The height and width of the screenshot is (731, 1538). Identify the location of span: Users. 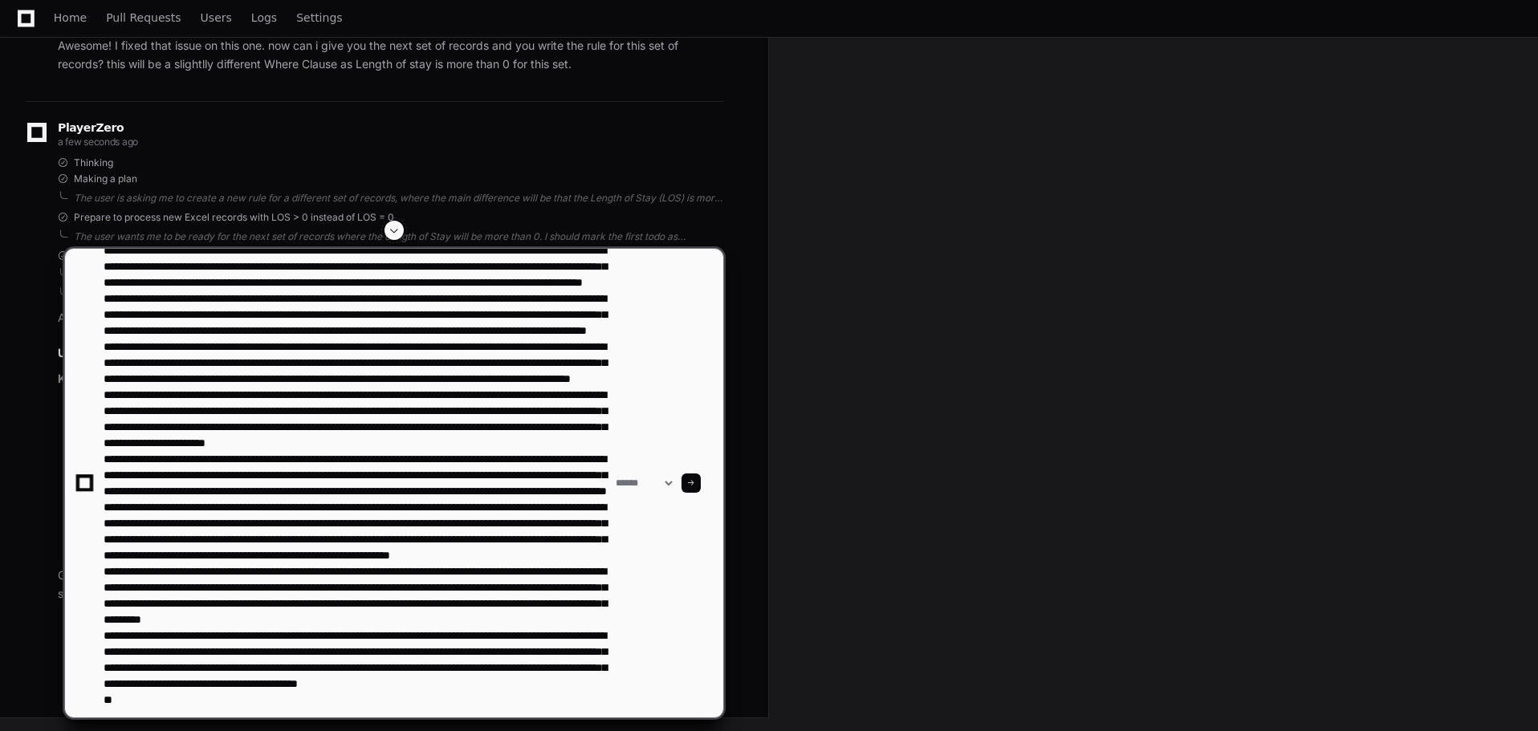
(216, 18).